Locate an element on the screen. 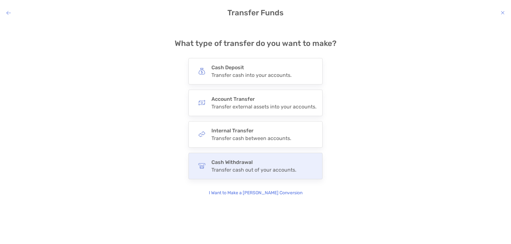 This screenshot has width=511, height=244. h4: Internal Transfer is located at coordinates (251, 131).